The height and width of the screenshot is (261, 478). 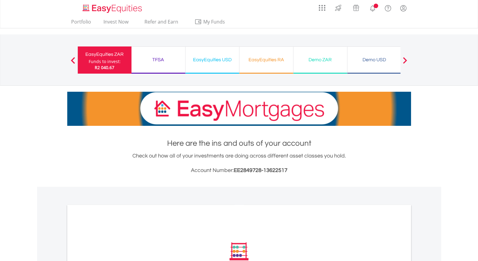 I want to click on span: R2 040.67, so click(x=104, y=67).